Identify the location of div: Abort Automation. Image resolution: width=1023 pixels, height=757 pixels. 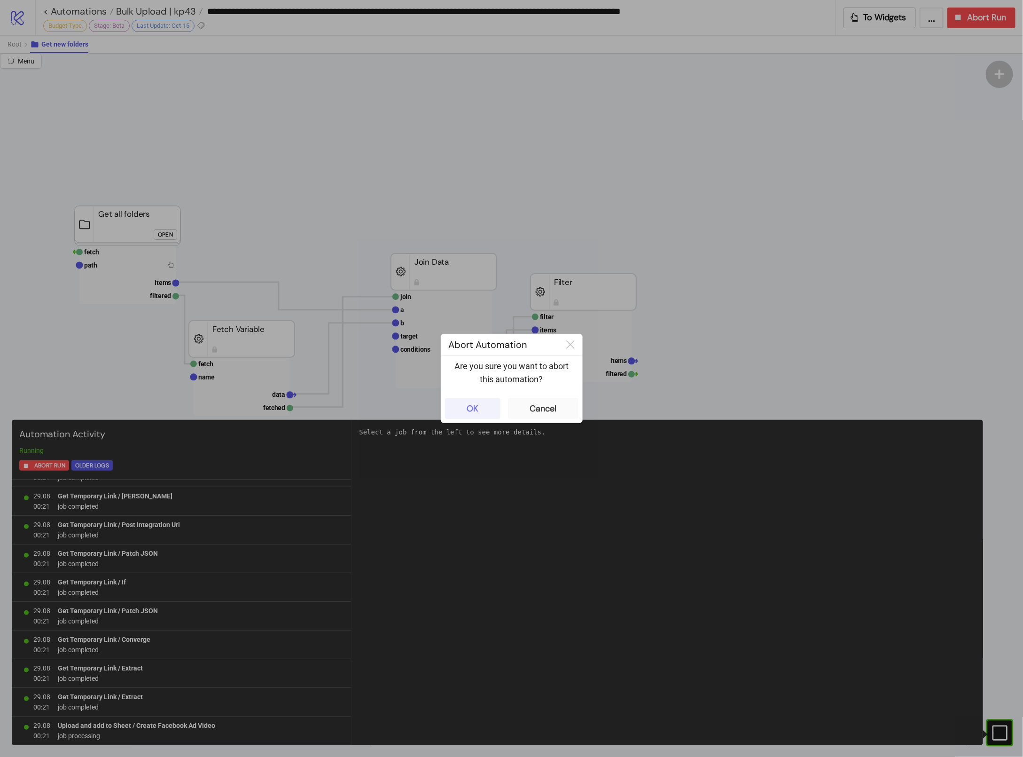
(500, 345).